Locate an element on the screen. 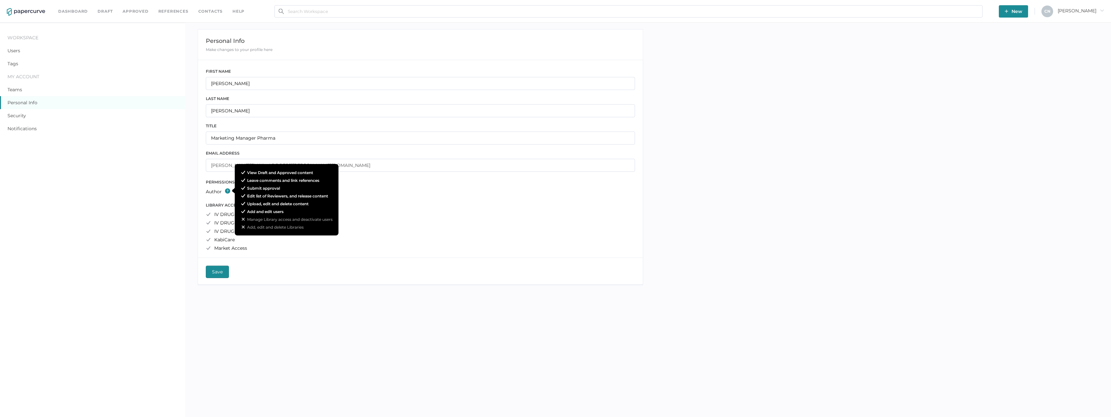 The image size is (1111, 417). p: author is located at coordinates (214, 192).